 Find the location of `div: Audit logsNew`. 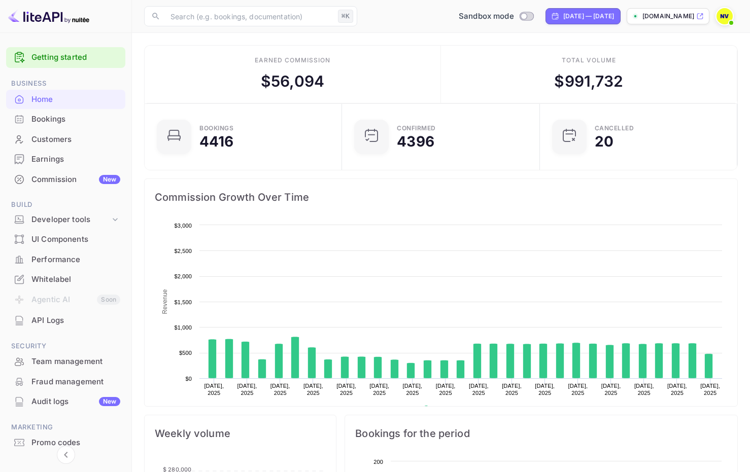

div: Audit logsNew is located at coordinates (65, 402).